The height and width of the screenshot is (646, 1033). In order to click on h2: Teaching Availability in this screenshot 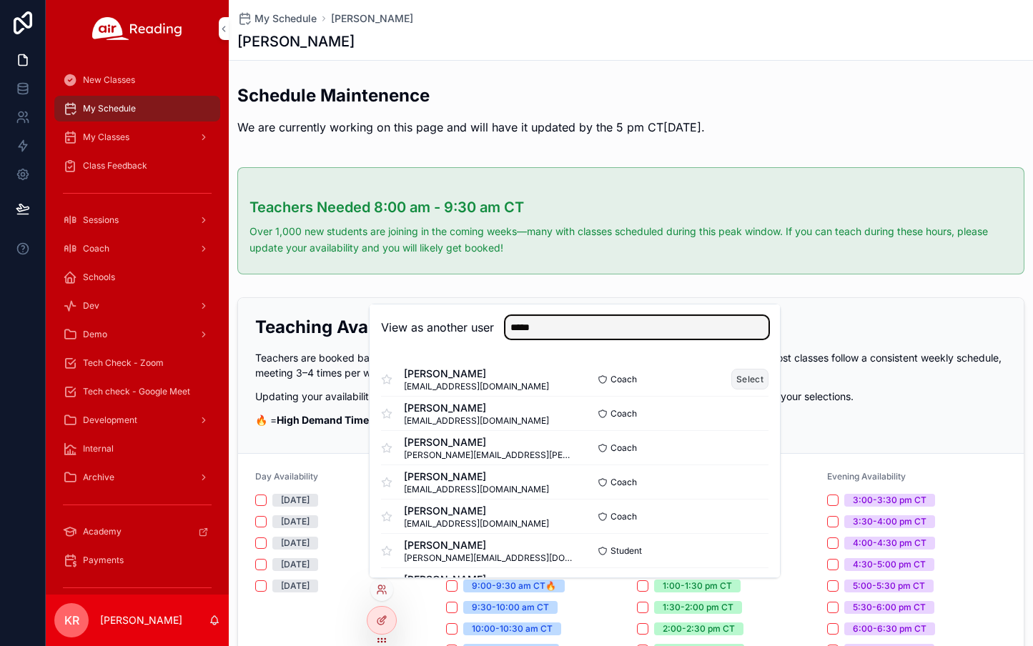, I will do `click(631, 327)`.